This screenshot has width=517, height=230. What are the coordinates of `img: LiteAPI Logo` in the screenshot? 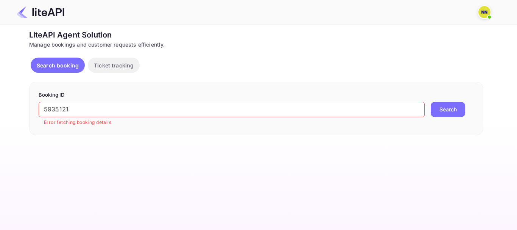 It's located at (40, 12).